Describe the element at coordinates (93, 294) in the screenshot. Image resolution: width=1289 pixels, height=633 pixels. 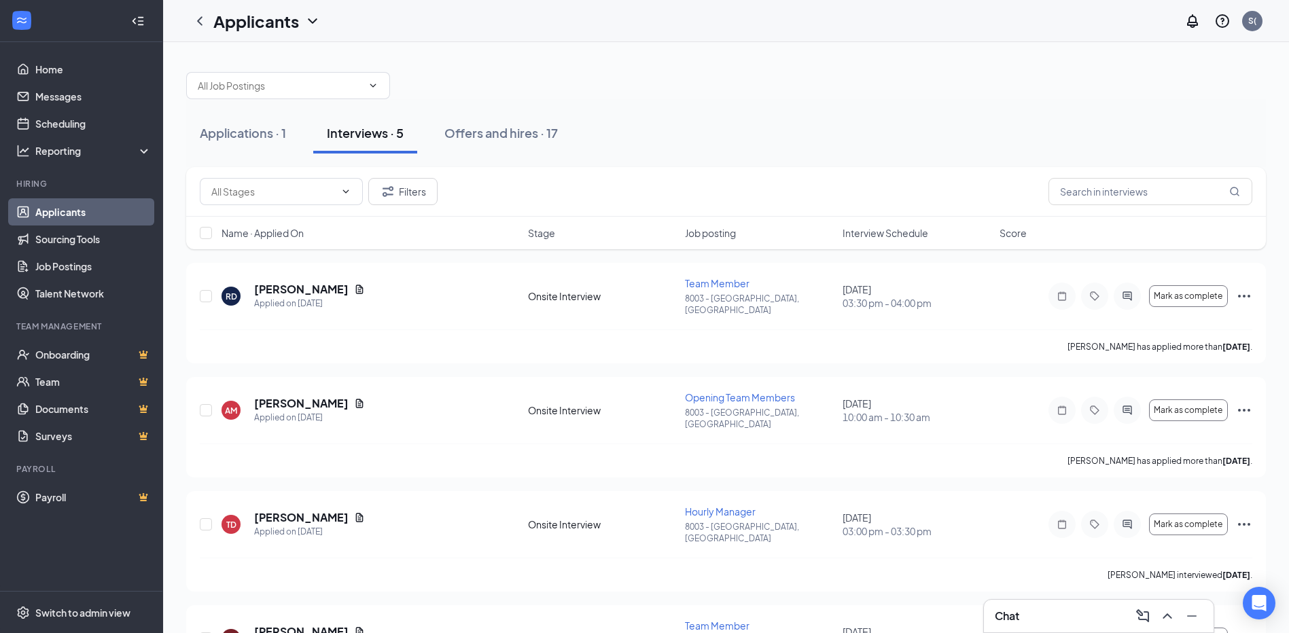
I see `a: Talent Network` at that location.